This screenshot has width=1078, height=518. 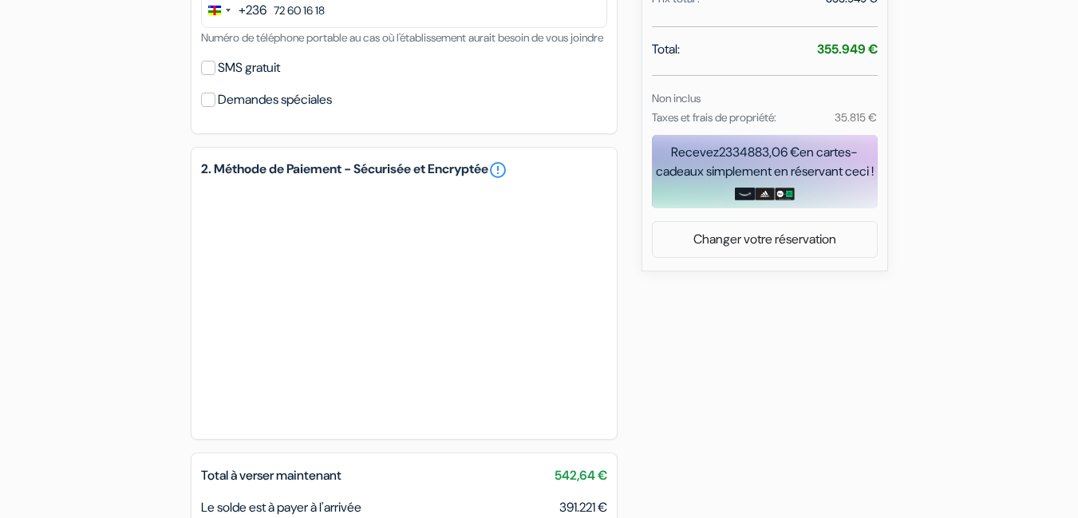 I want to click on small: Non inclus, so click(x=676, y=98).